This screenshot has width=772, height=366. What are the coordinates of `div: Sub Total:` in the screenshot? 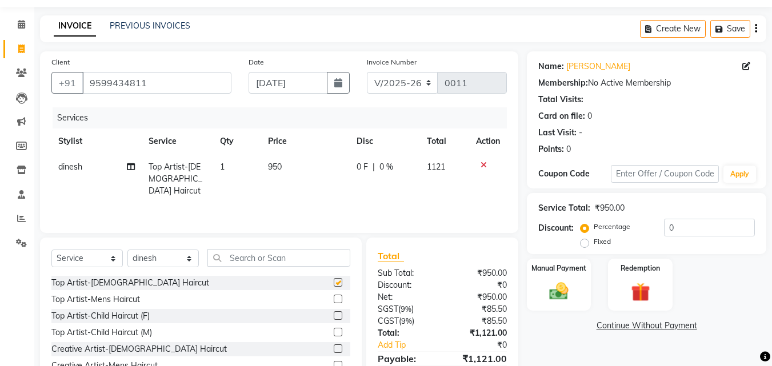 It's located at (406, 273).